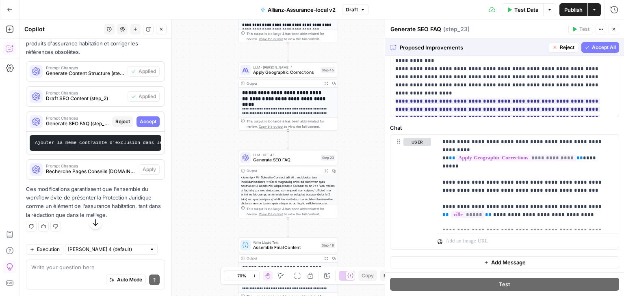 This screenshot has width=624, height=296. What do you see at coordinates (288, 228) in the screenshot?
I see `g: Edge from step_23 to step_46` at bounding box center [288, 228].